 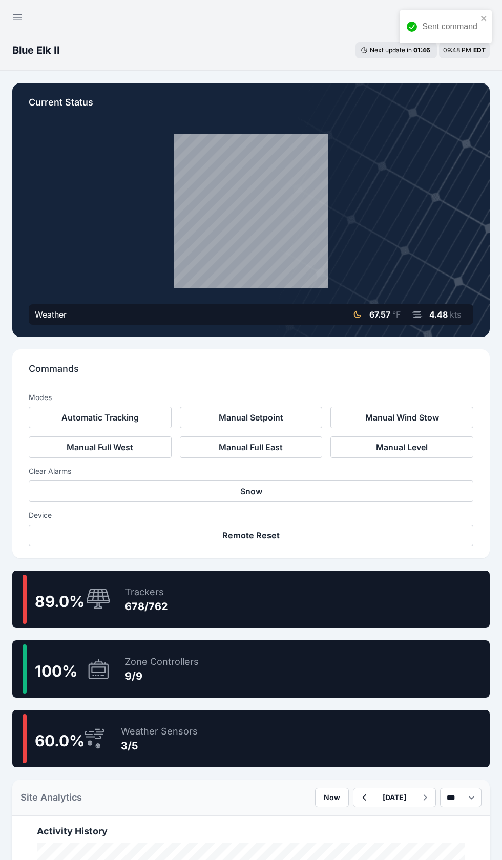 What do you see at coordinates (380, 315) in the screenshot?
I see `span: 67.57` at bounding box center [380, 315].